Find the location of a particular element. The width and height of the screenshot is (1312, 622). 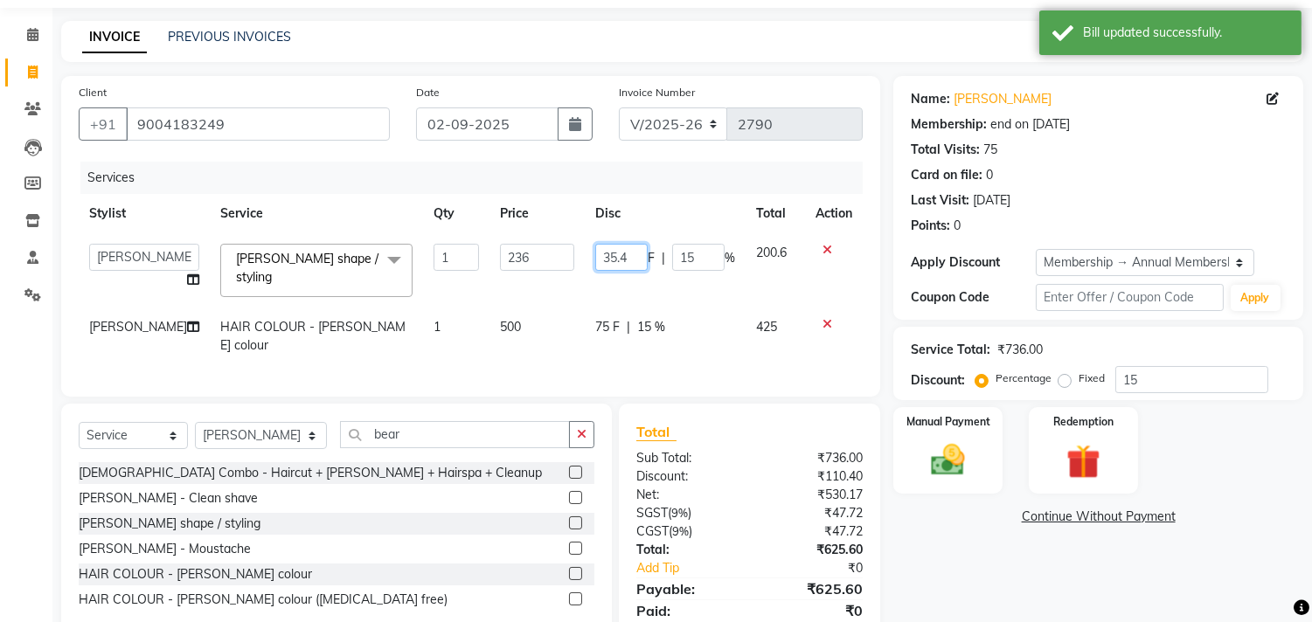

label: Manual Payment is located at coordinates (948, 422).